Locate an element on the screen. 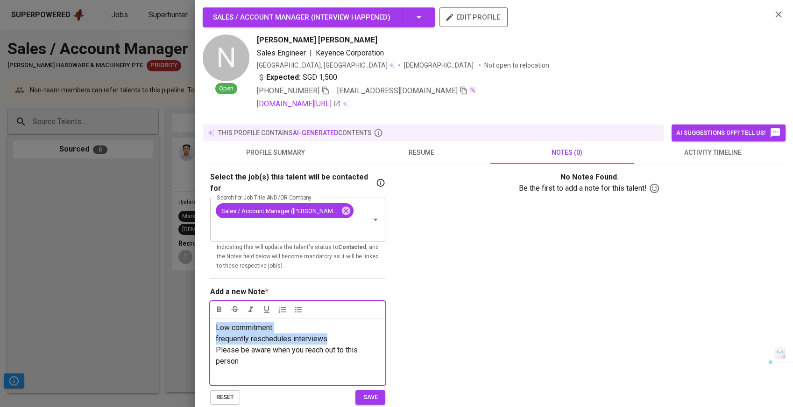  svg: If you have a specific job in mind for the talent, indicate it here. This will change the talent'... is located at coordinates (380, 183).